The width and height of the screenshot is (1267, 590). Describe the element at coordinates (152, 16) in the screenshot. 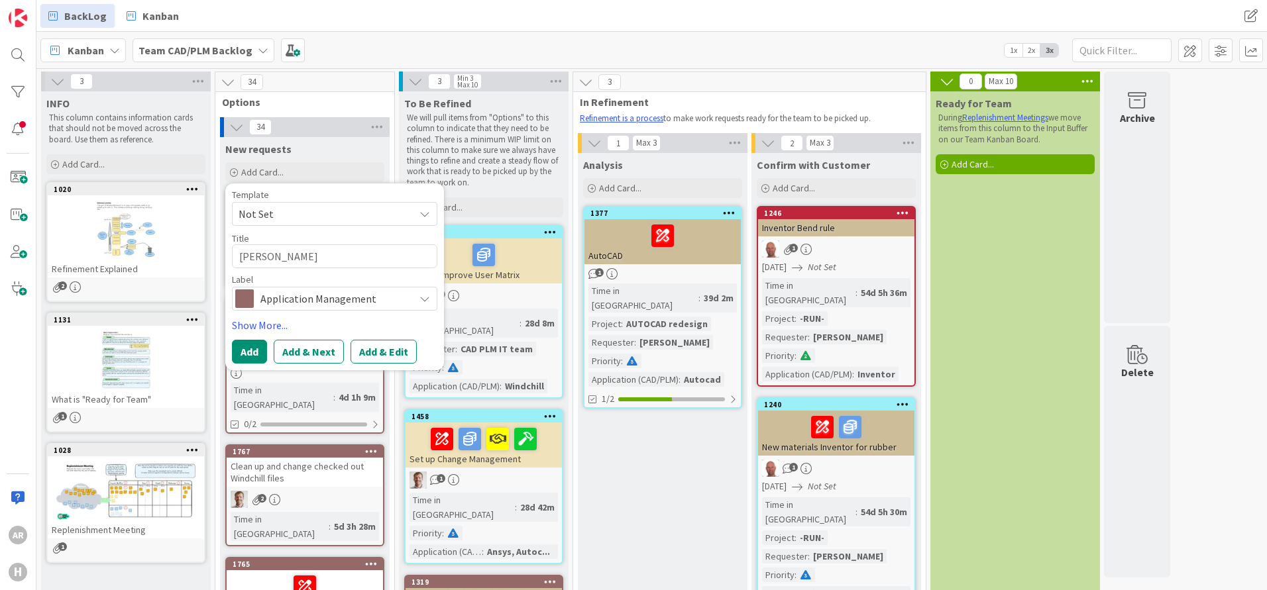

I see `a: Kanban` at that location.